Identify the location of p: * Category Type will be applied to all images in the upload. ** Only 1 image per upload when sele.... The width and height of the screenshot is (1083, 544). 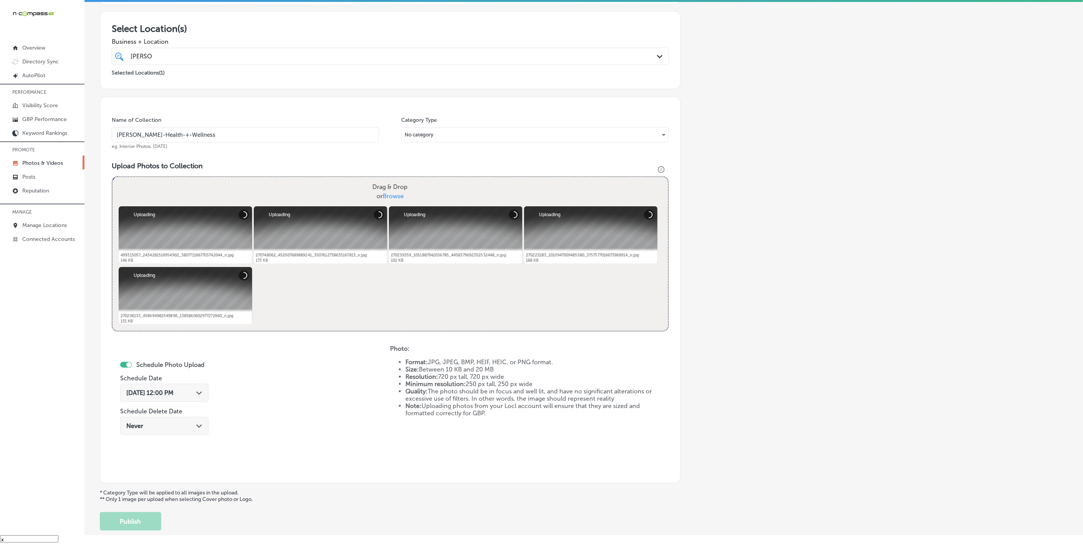
(584, 496).